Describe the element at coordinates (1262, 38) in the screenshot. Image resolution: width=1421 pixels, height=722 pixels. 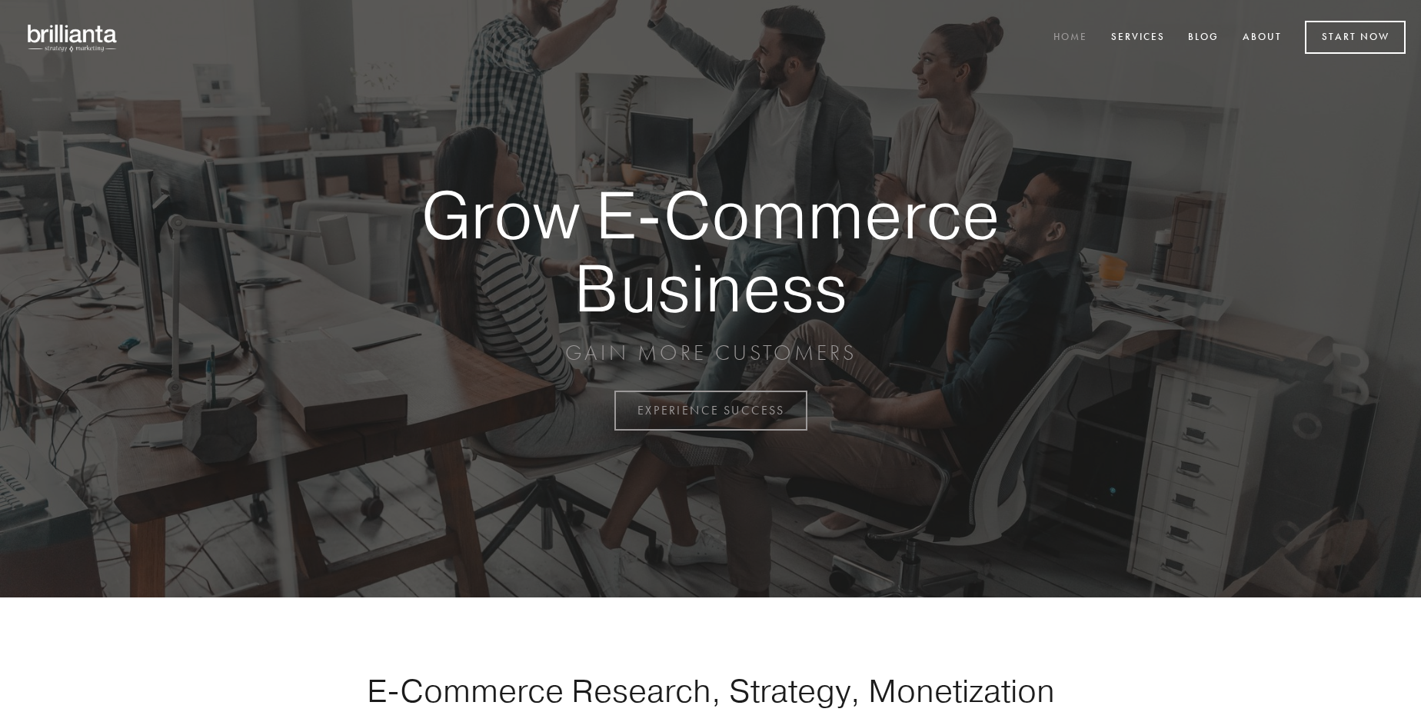
I see `a: About` at that location.